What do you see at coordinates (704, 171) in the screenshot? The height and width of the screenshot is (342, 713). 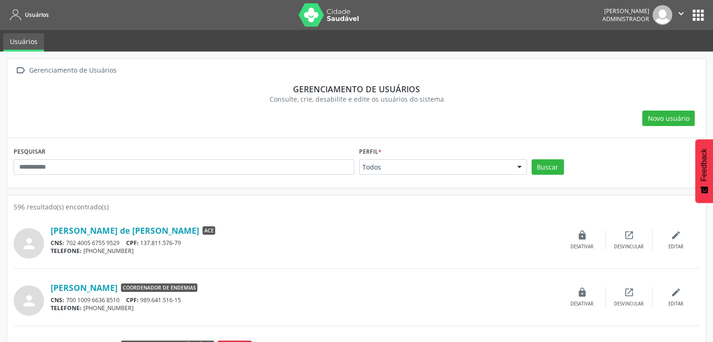 I see `button: Feedback - Mostrar pesquisa` at bounding box center [704, 171].